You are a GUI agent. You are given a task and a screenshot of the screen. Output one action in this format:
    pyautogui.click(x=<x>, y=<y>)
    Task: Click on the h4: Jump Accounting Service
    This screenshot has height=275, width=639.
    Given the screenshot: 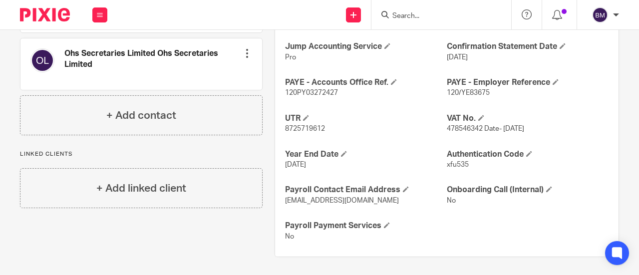 What is the action you would take?
    pyautogui.click(x=366, y=46)
    